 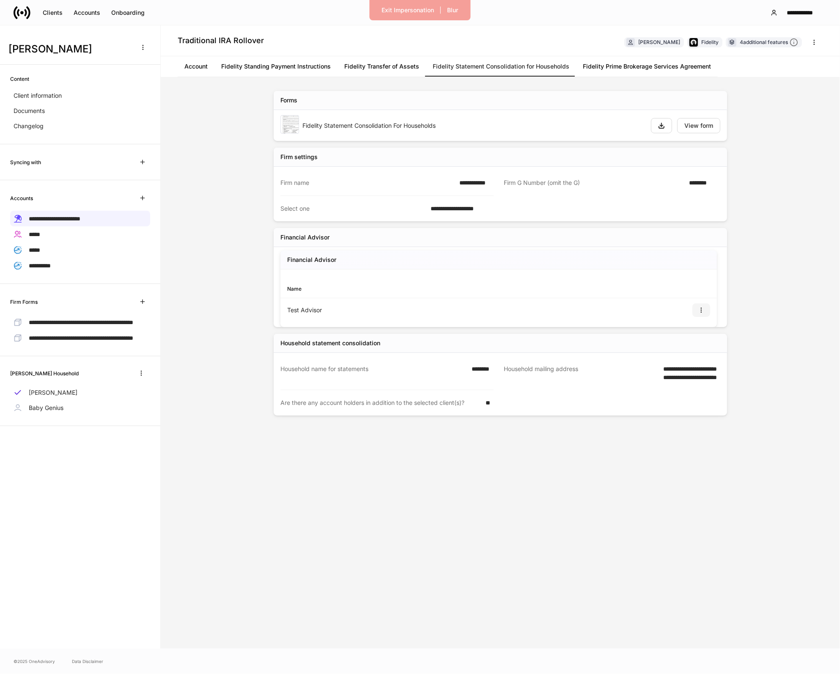 What do you see at coordinates (25, 162) in the screenshot?
I see `h6: Syncing with` at bounding box center [25, 162].